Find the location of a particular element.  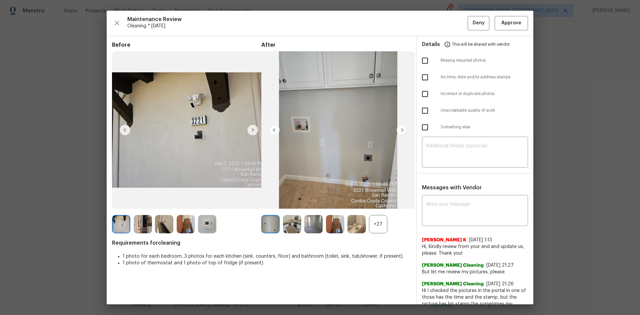

span: Hi I checked the pictures in the portal in one of those has the time and the stamp, but the pictu... is located at coordinates (475, 301).